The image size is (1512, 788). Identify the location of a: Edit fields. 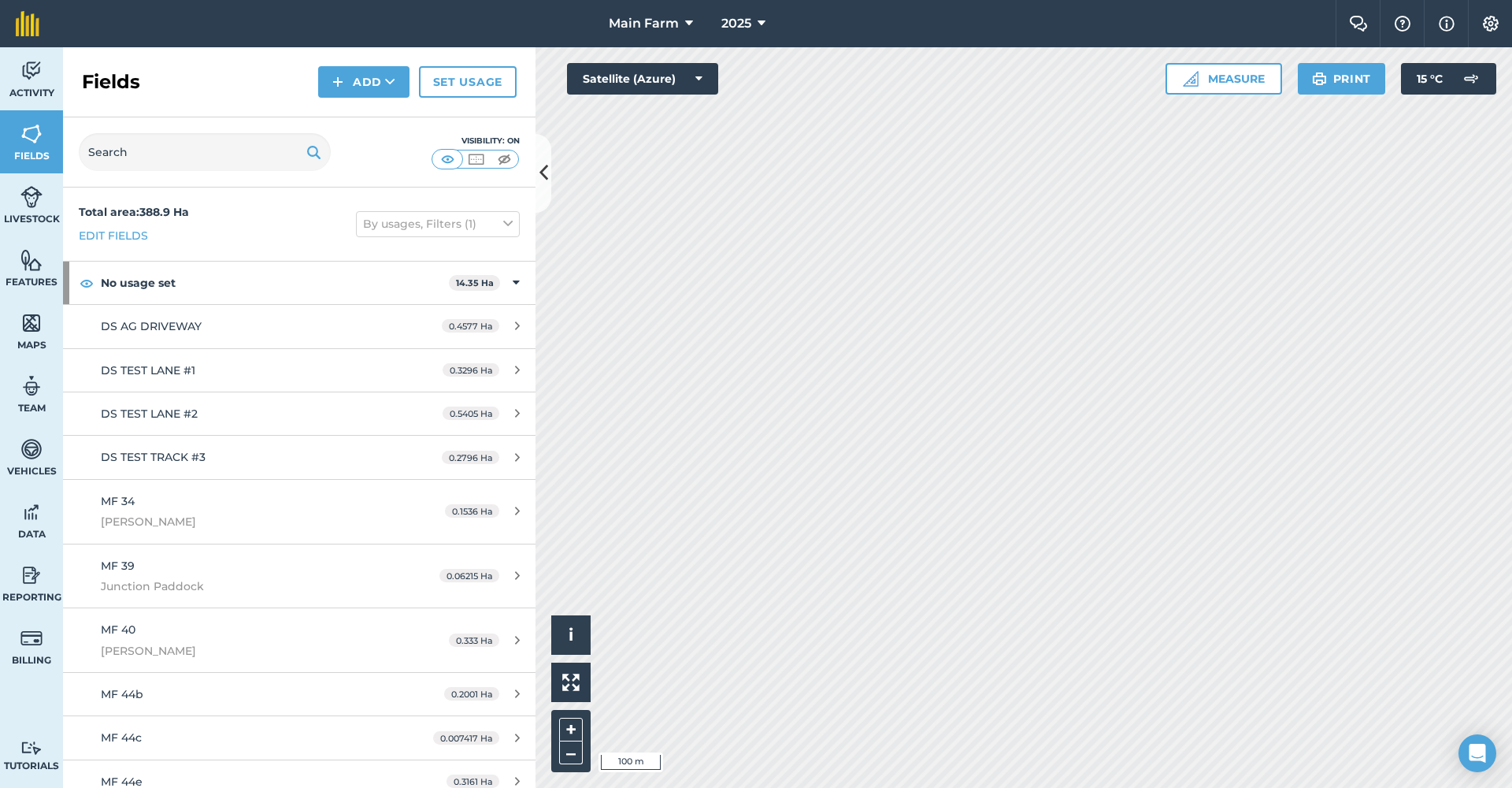
(113, 235).